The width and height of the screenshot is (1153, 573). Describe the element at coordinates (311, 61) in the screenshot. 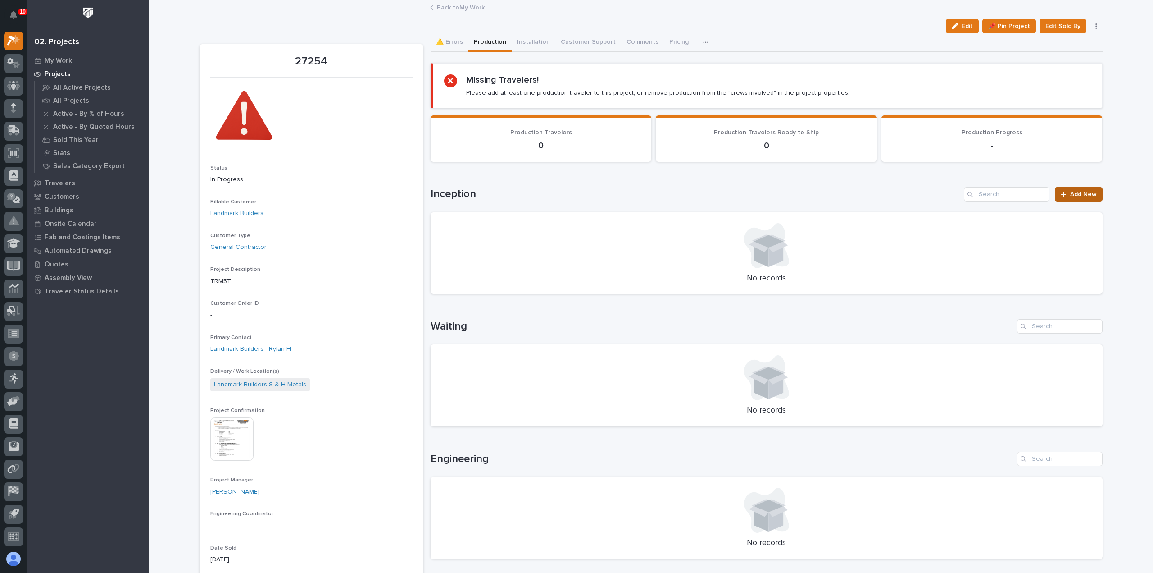

I see `p: 27254` at that location.